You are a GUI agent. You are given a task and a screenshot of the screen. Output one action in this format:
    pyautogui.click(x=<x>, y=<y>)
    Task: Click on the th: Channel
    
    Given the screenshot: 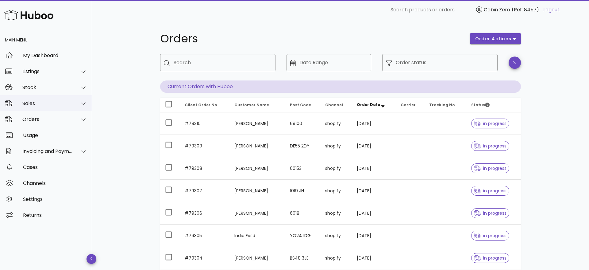 What is the action you would take?
    pyautogui.click(x=336, y=105)
    